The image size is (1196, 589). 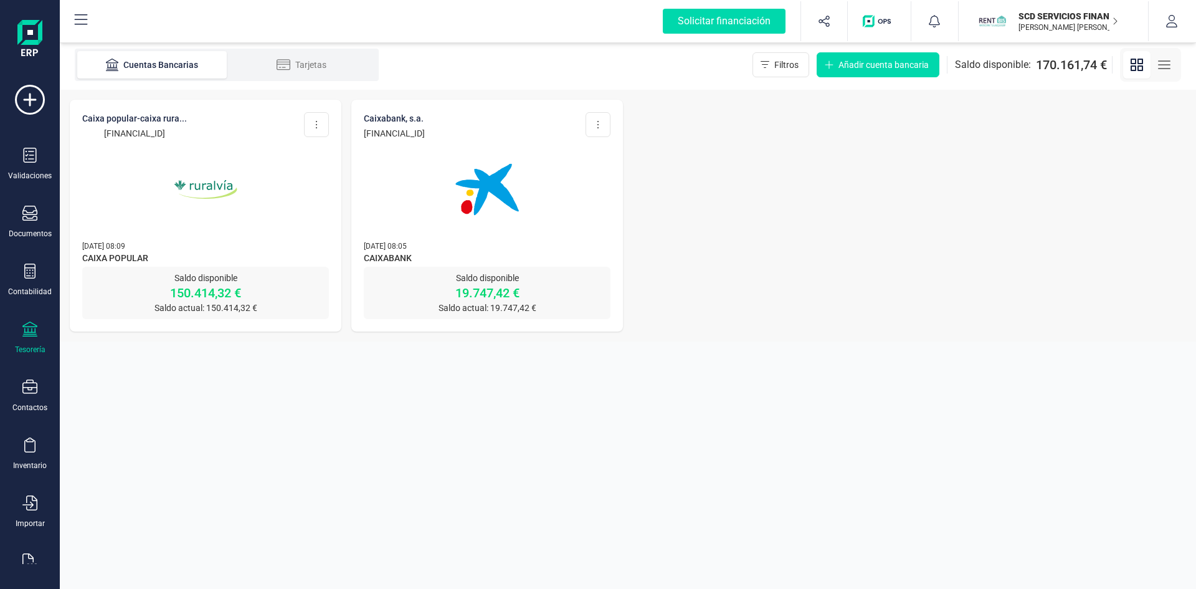 What do you see at coordinates (394, 118) in the screenshot?
I see `p: CAIXABANK, S.A.` at bounding box center [394, 118].